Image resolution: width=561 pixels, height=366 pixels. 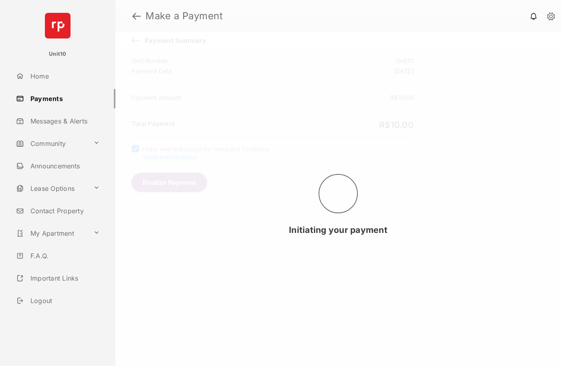 What do you see at coordinates (64, 121) in the screenshot?
I see `a: Messages & Alerts` at bounding box center [64, 121].